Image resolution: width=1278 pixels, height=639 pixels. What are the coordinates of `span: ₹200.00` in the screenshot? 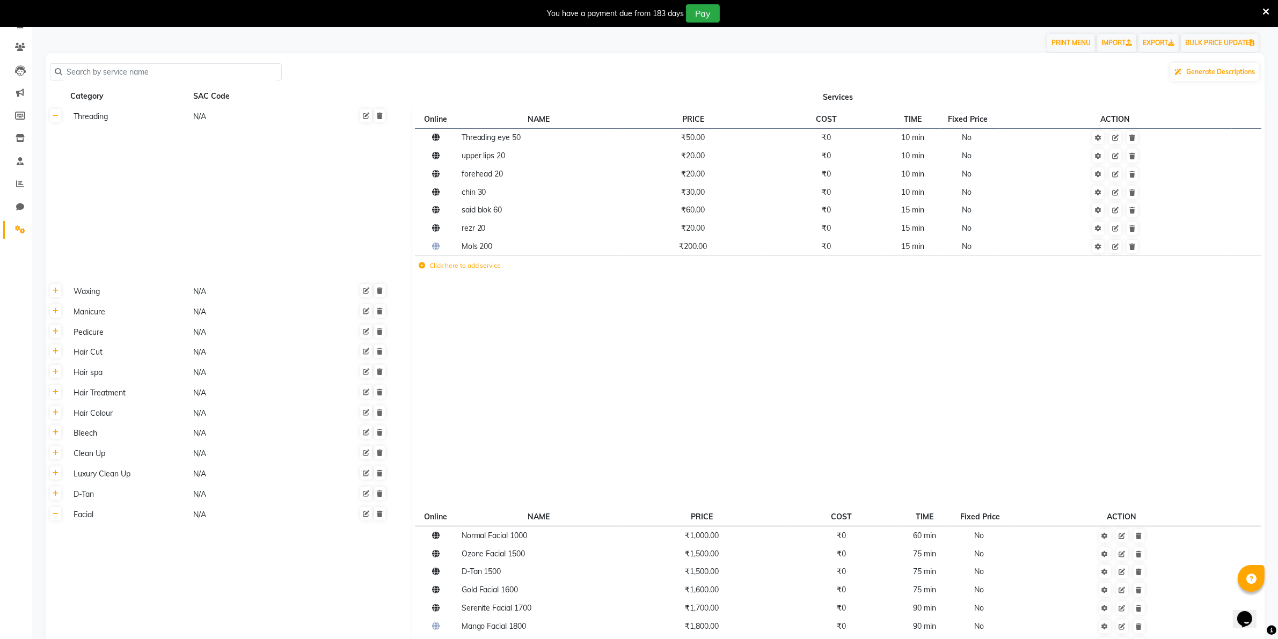 It's located at (693, 246).